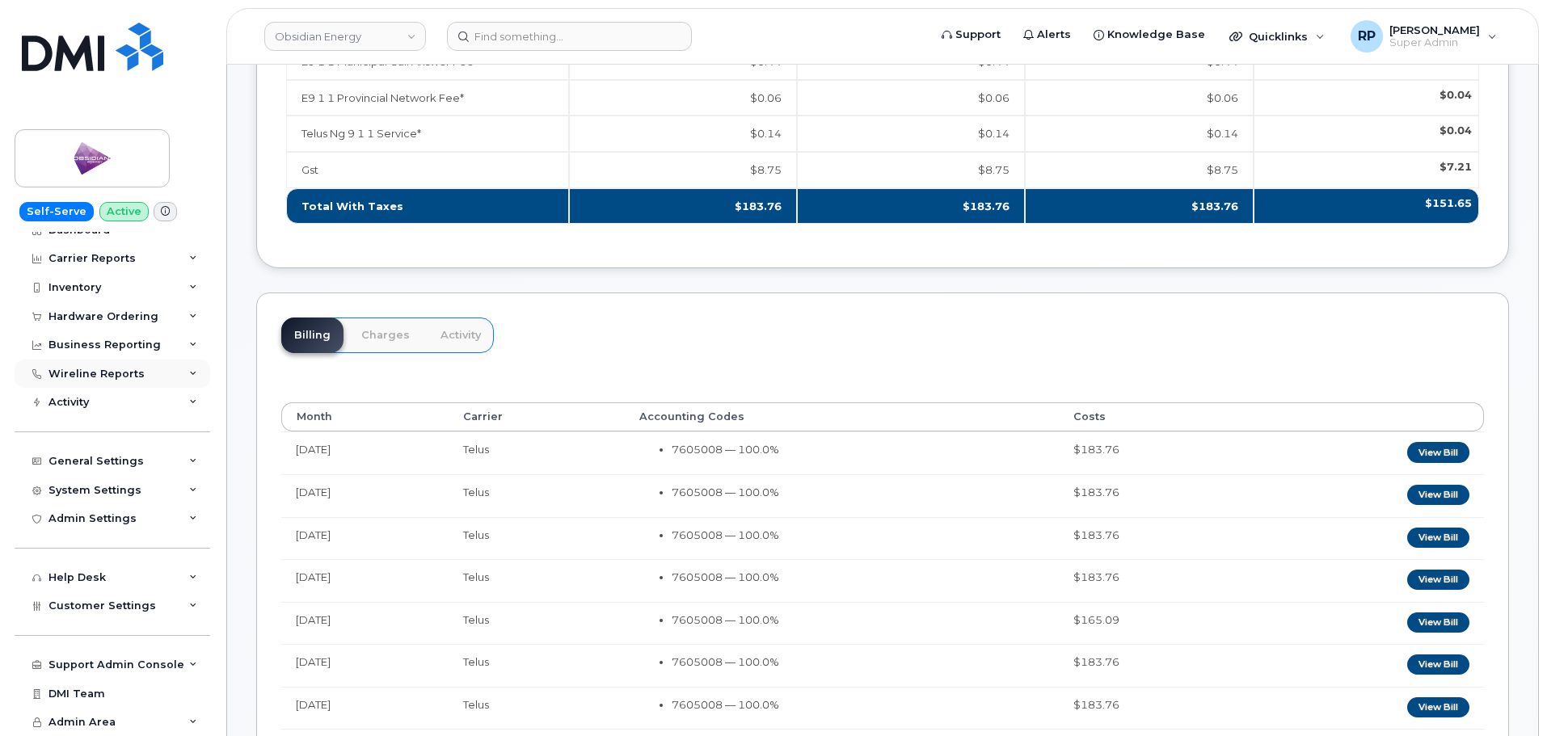 The width and height of the screenshot is (1547, 736). Describe the element at coordinates (1047, 35) in the screenshot. I see `a: Alerts` at that location.